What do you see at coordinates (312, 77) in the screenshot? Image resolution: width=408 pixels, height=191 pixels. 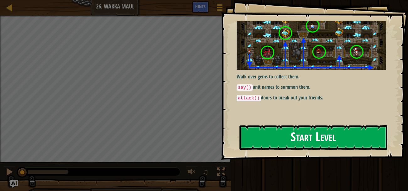 I see `p: Walk over gems to collect them.` at bounding box center [312, 77].